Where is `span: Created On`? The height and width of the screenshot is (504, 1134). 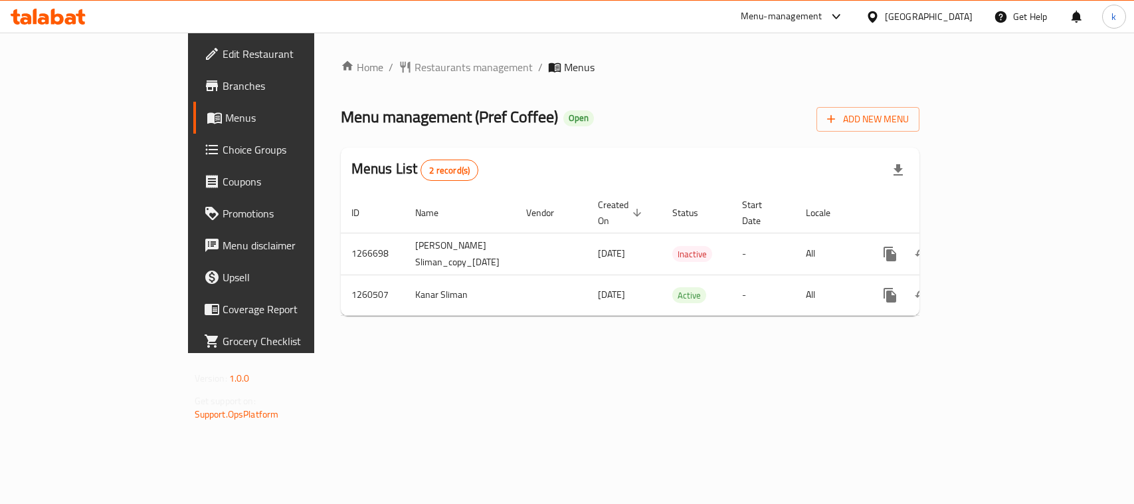 span: Created On is located at coordinates (622, 213).